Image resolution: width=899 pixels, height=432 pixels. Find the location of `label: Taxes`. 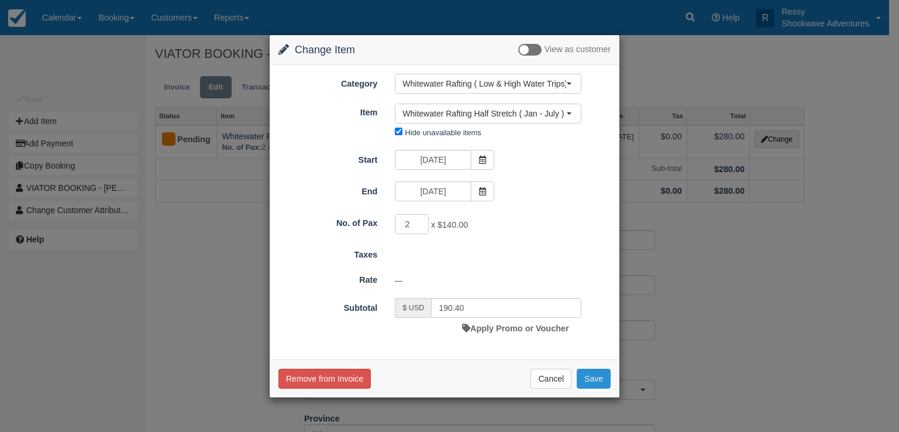

label: Taxes is located at coordinates (328, 253).